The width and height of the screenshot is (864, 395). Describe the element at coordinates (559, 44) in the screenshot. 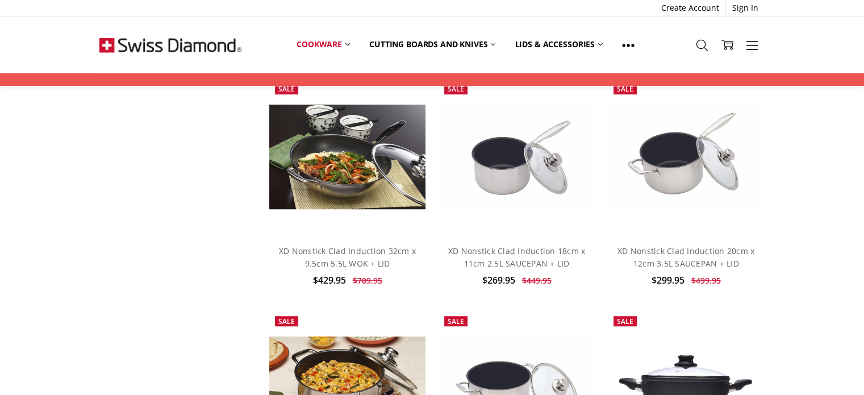

I see `a: Lids & Accessories` at that location.